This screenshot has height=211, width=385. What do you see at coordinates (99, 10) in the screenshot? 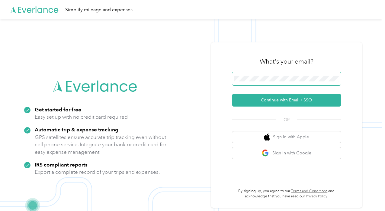
I see `div: Simplify mileage and expenses` at bounding box center [99, 10].